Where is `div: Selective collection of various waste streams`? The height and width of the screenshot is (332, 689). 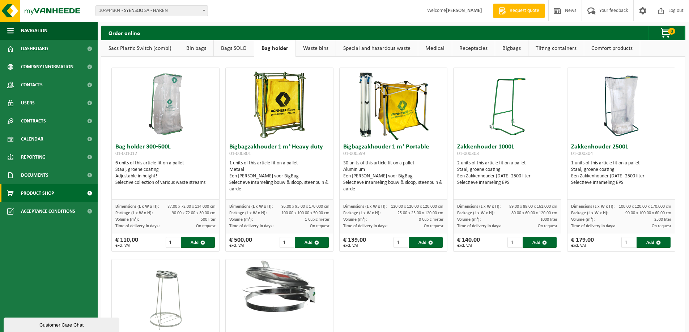 div: Selective collection of various waste streams is located at coordinates (165, 183).